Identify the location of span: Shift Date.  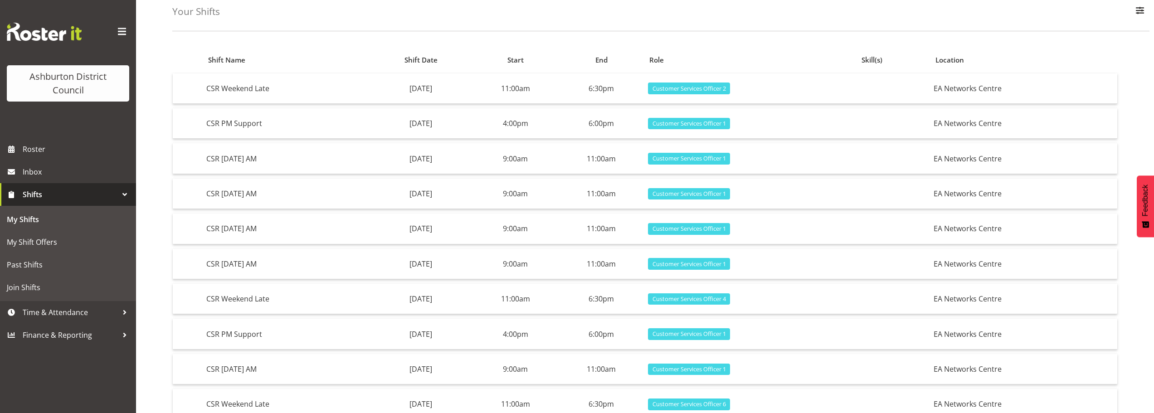
(421, 60).